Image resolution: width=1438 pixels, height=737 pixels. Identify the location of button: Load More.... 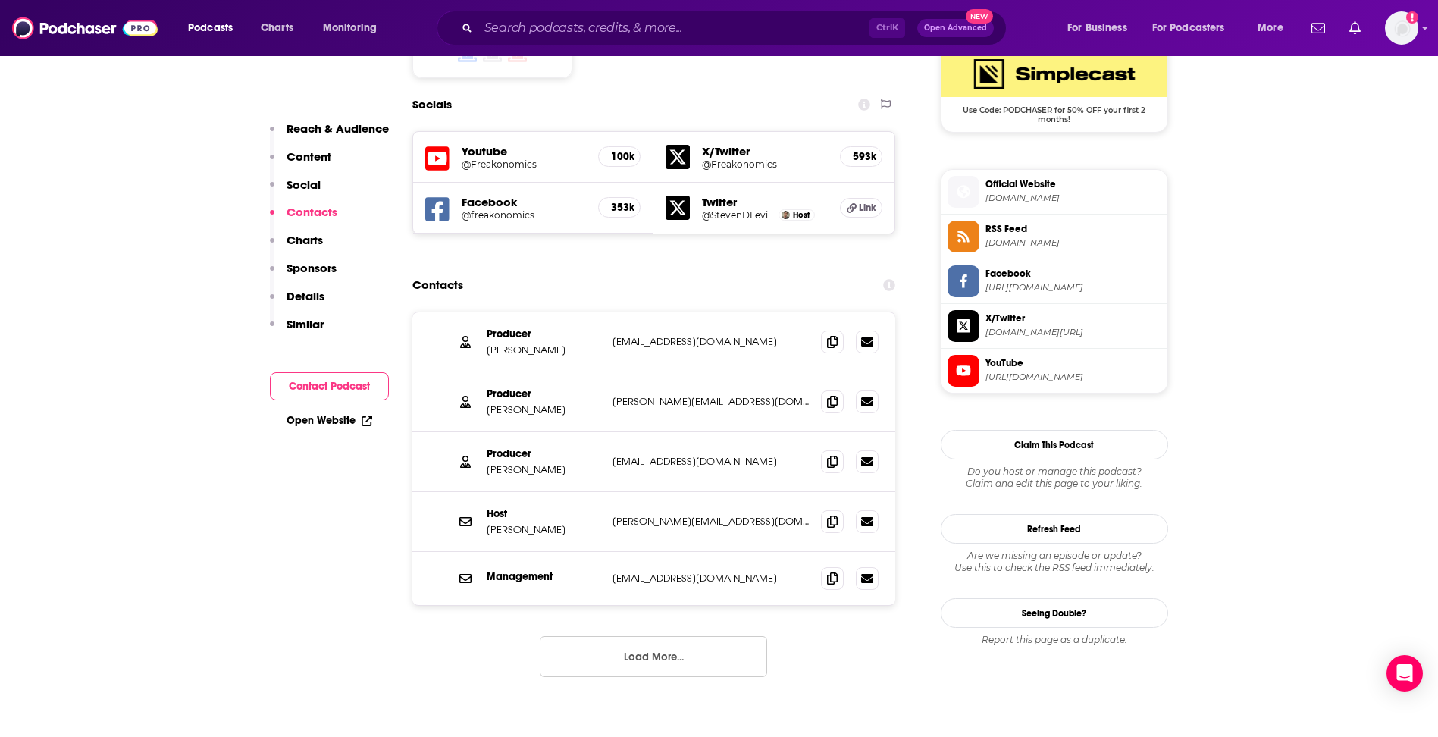
(653, 656).